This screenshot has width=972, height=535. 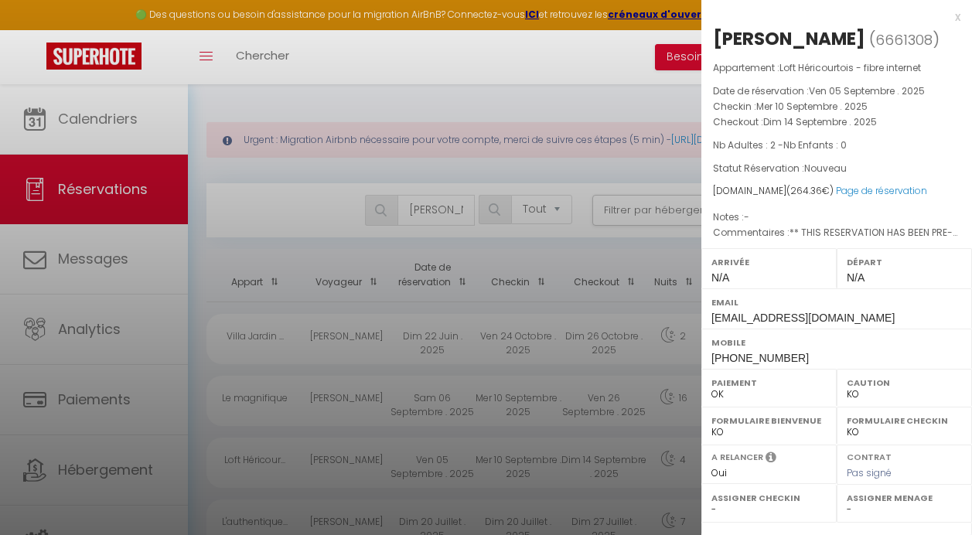 I want to click on p: Date de réservation :, so click(x=837, y=91).